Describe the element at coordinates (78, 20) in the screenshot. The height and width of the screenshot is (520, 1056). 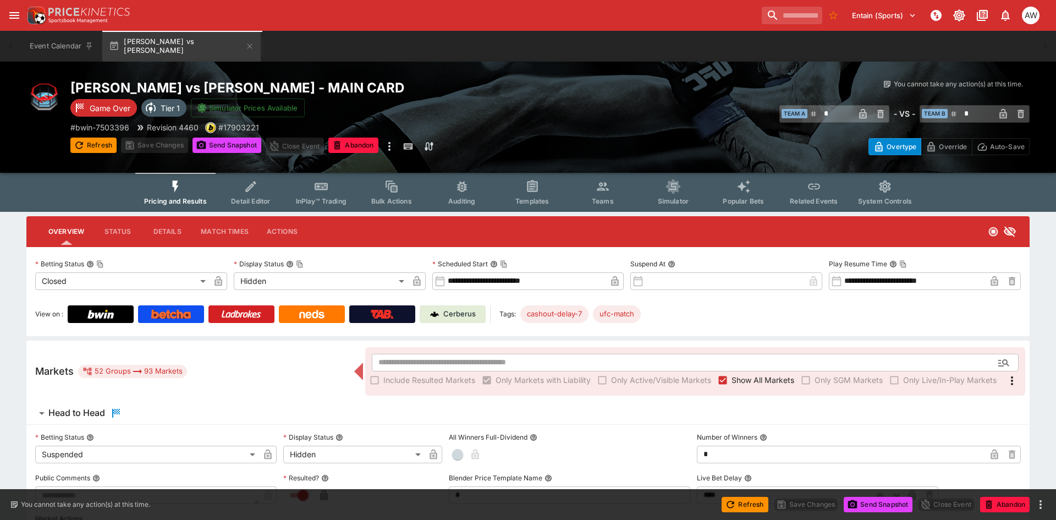
I see `img: Sportsbook Management` at that location.